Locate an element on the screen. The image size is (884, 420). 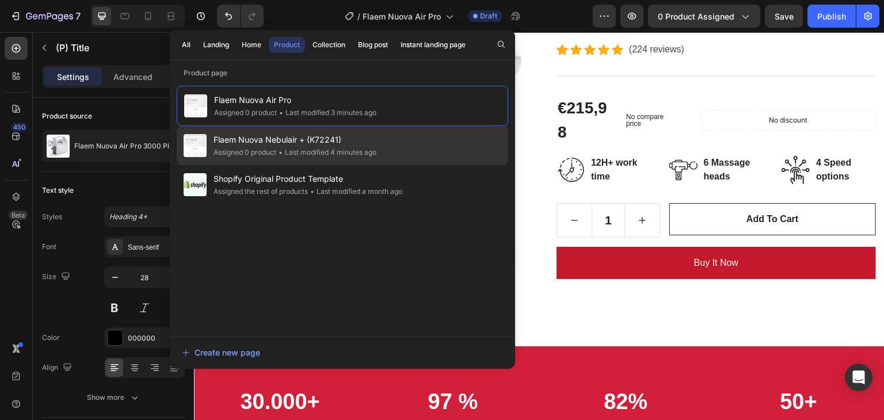
p: Flaem Nuova Air Pro 3000 Plus is located at coordinates (125, 146).